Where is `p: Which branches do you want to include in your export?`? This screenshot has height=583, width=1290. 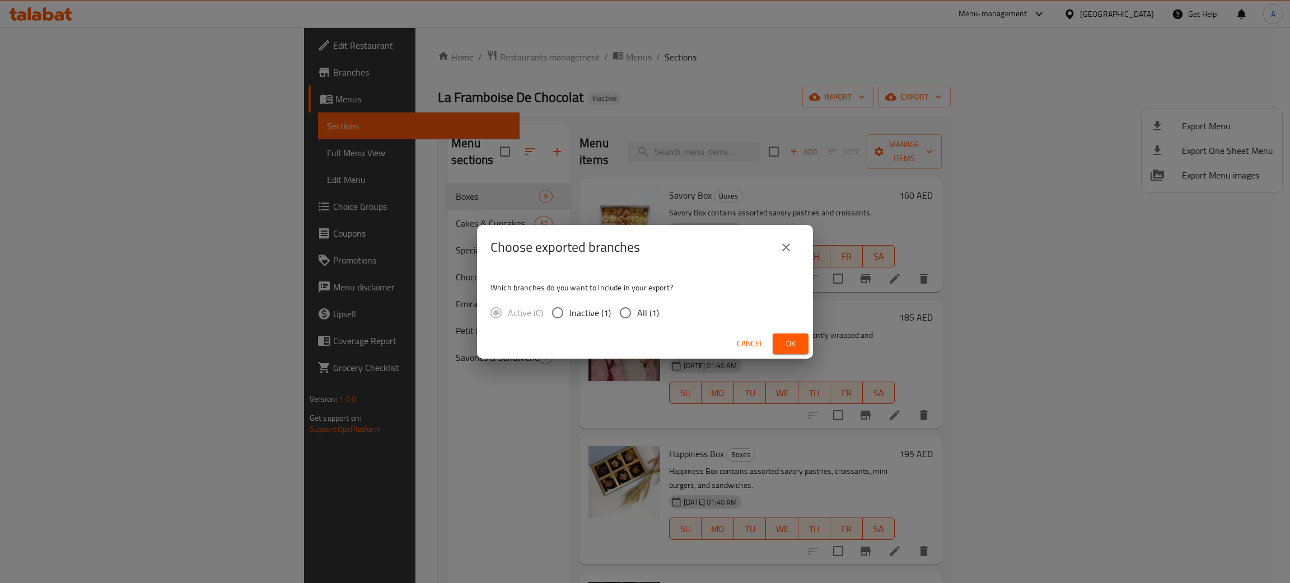 p: Which branches do you want to include in your export? is located at coordinates (645, 288).